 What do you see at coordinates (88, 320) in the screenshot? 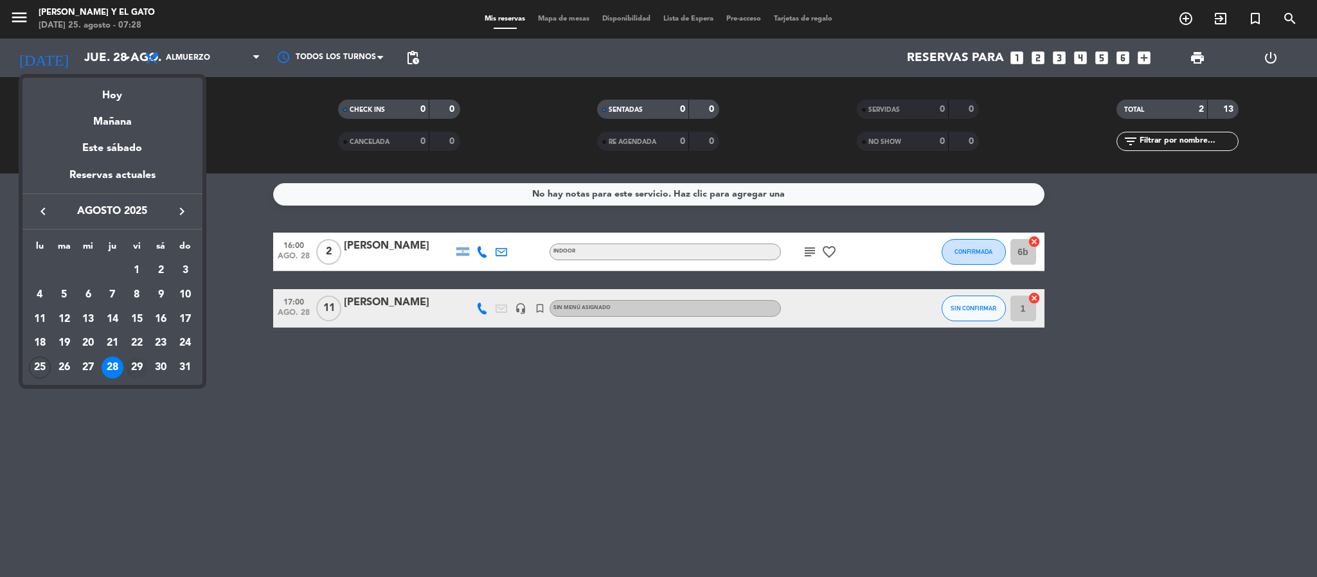
I see `td: 13 de agosto de 2025` at bounding box center [88, 320].